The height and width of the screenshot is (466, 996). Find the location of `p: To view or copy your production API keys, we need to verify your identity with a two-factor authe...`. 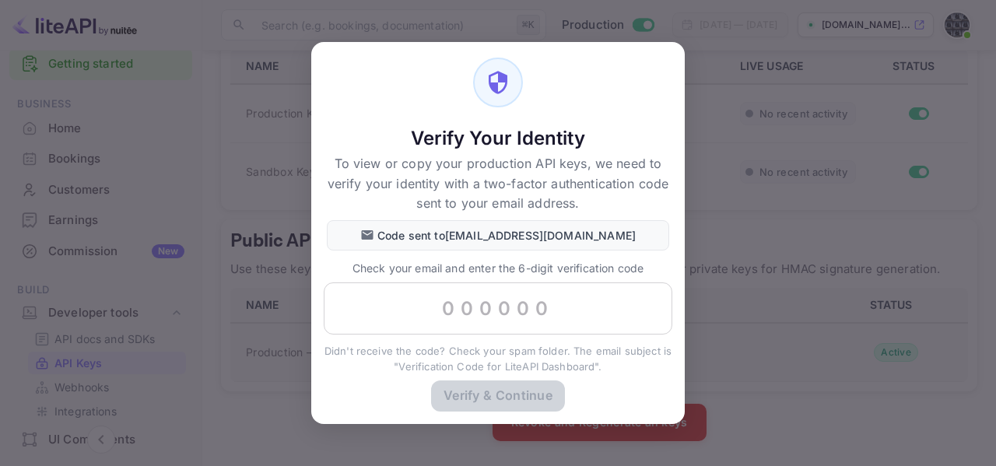

p: To view or copy your production API keys, we need to verify your identity with a two-factor authe... is located at coordinates (498, 184).